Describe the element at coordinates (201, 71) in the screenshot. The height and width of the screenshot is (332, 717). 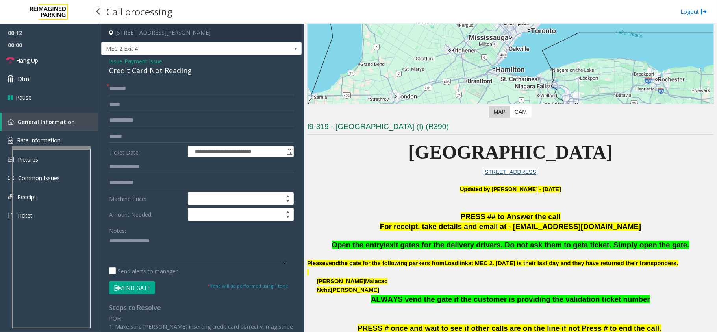
I see `div: Credit Card Not Reading` at that location.